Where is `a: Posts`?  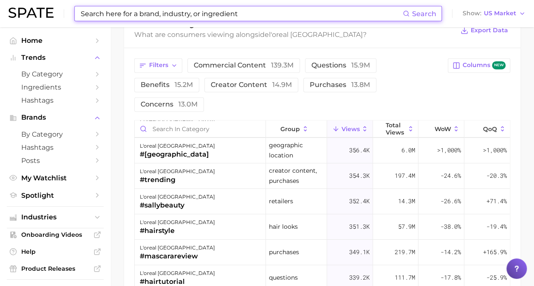
a: Posts is located at coordinates (55, 161).